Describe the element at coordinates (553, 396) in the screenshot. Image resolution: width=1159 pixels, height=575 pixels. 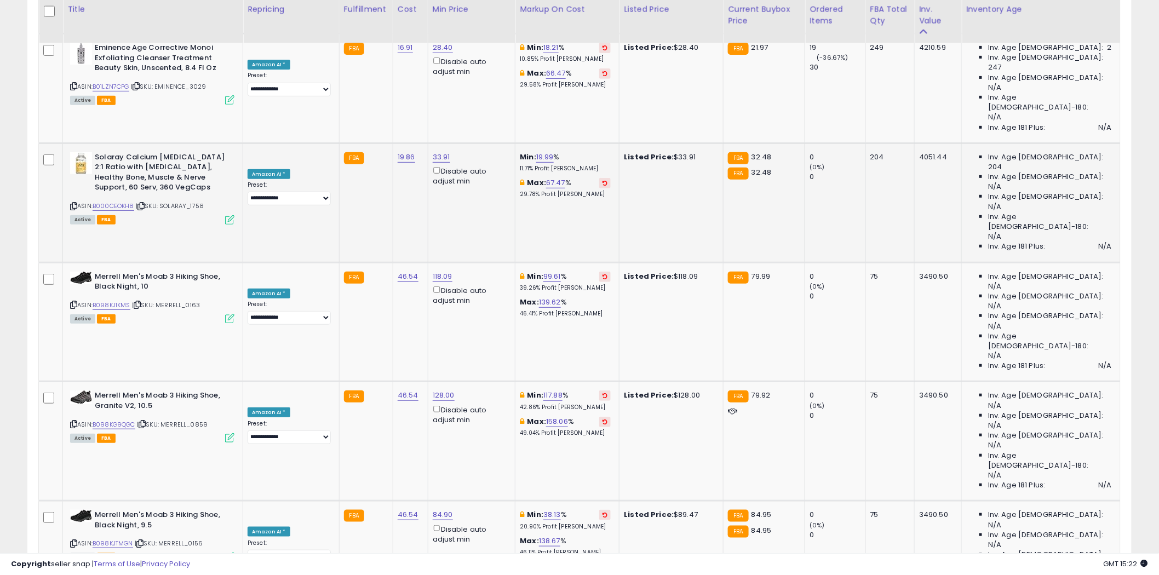
I see `a: 117.88` at that location.